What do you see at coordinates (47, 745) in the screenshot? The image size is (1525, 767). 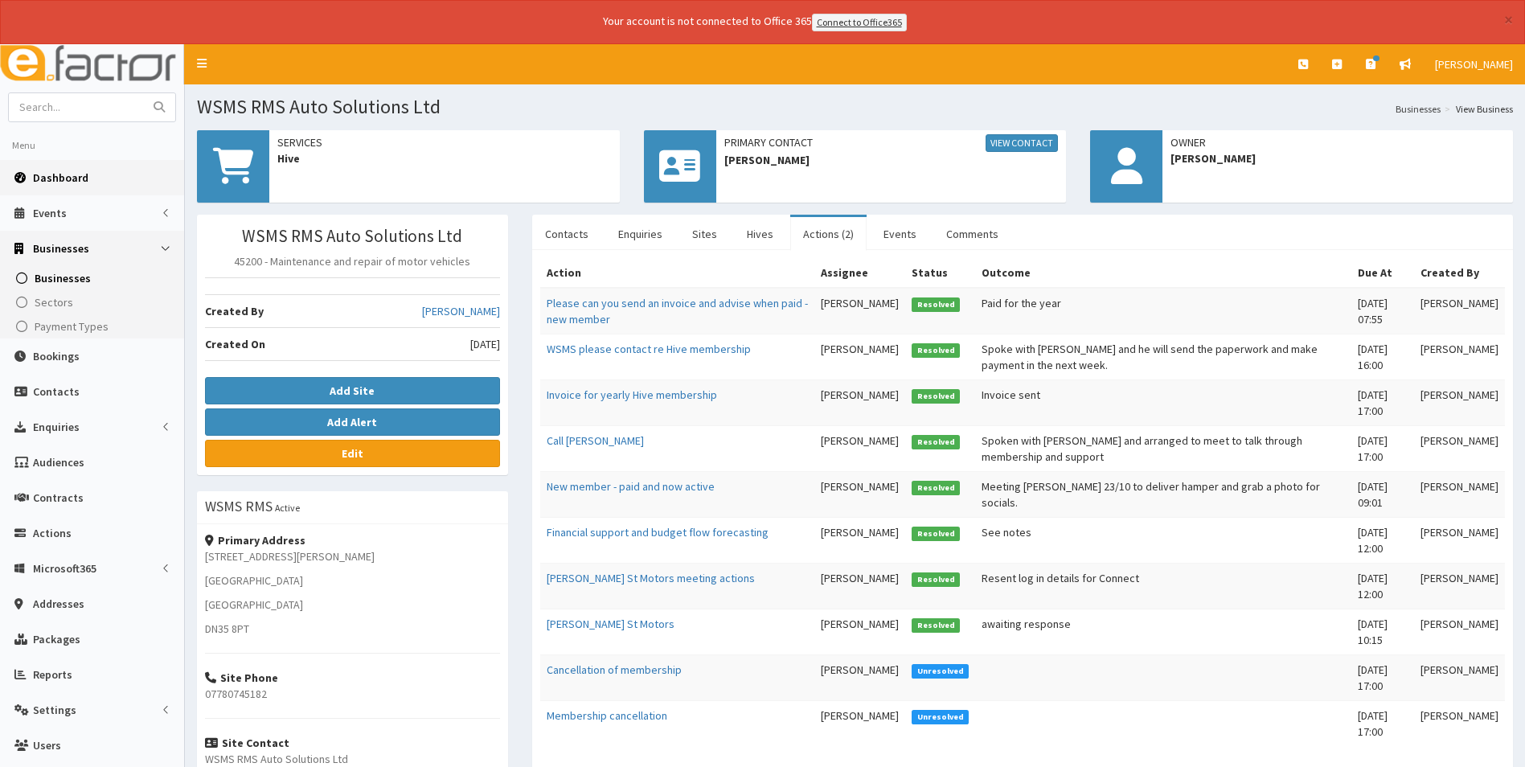 I see `span: Users` at bounding box center [47, 745].